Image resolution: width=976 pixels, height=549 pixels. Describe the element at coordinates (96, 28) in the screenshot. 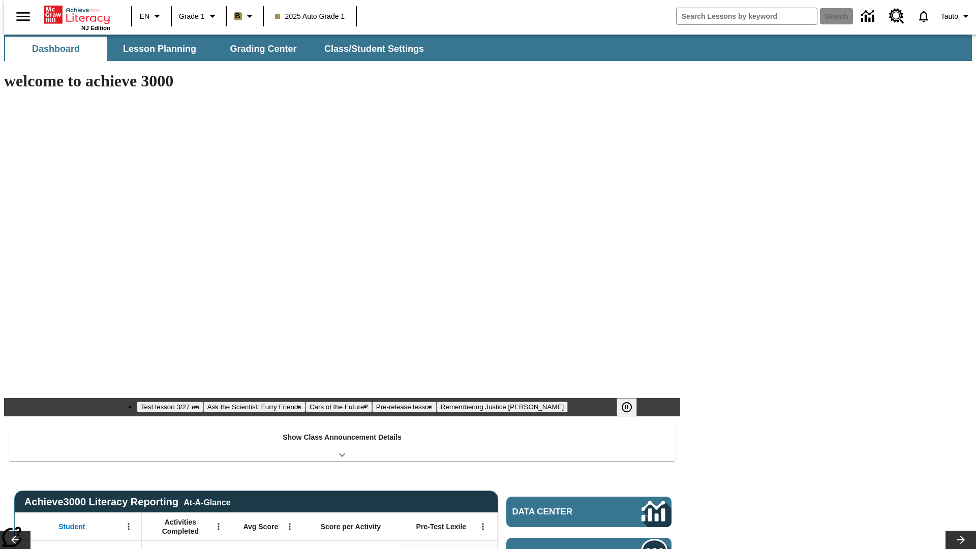

I see `span: NJ Edition` at that location.